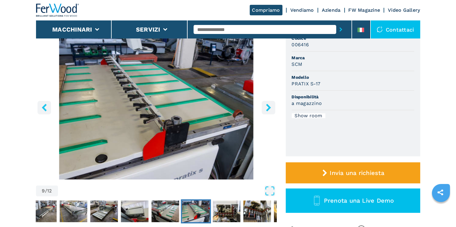  What do you see at coordinates (196, 211) in the screenshot?
I see `button: Go to Slide 9` at bounding box center [196, 211].